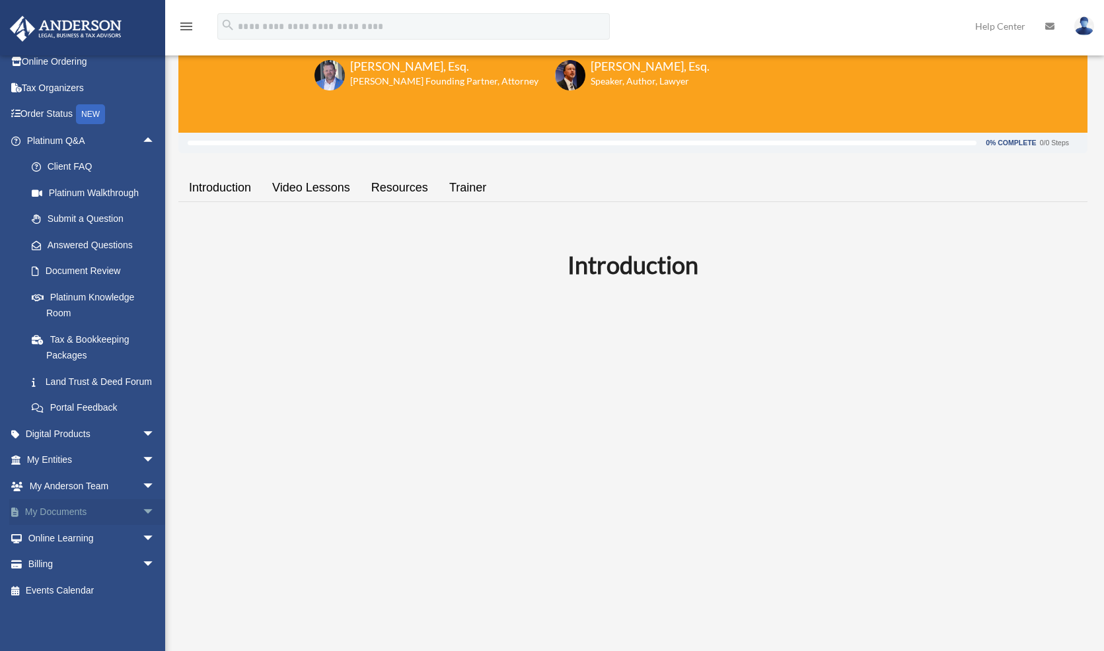 The height and width of the screenshot is (651, 1104). I want to click on a: My Entitiesarrow_drop_down, so click(92, 460).